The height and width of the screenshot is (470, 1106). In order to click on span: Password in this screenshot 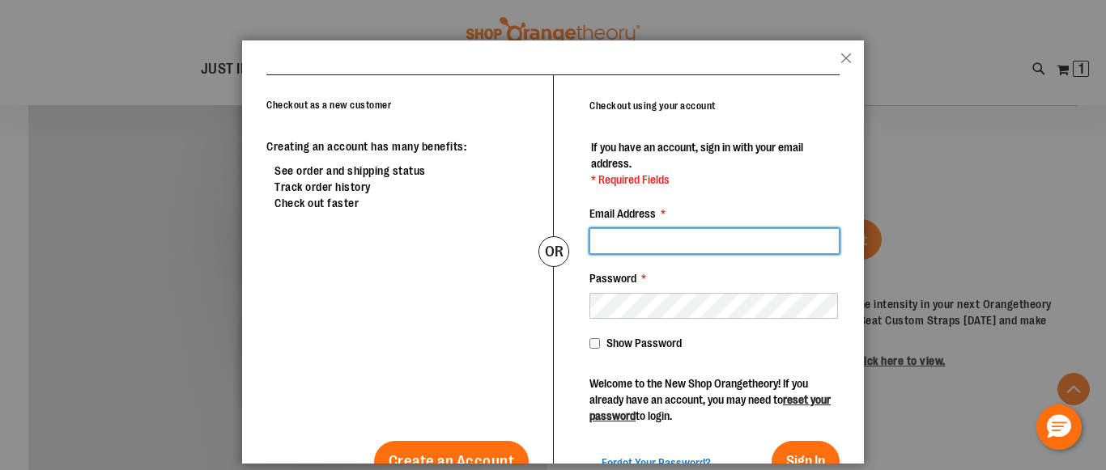, I will do `click(613, 278)`.